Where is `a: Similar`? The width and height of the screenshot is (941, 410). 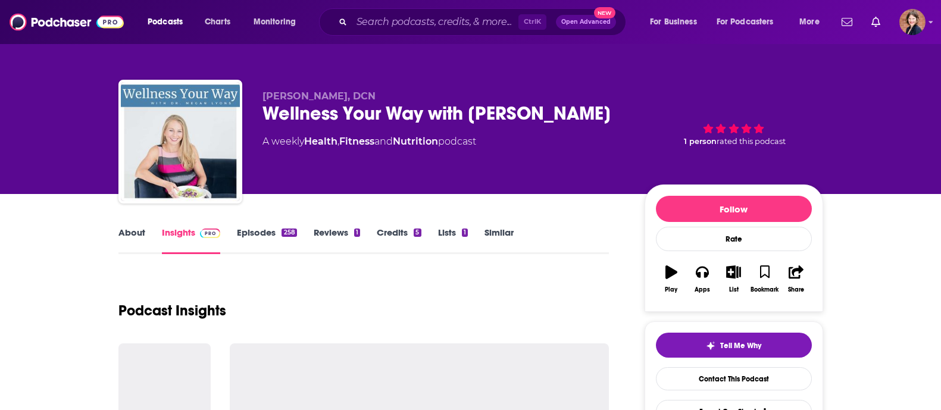
a: Similar is located at coordinates (499, 241).